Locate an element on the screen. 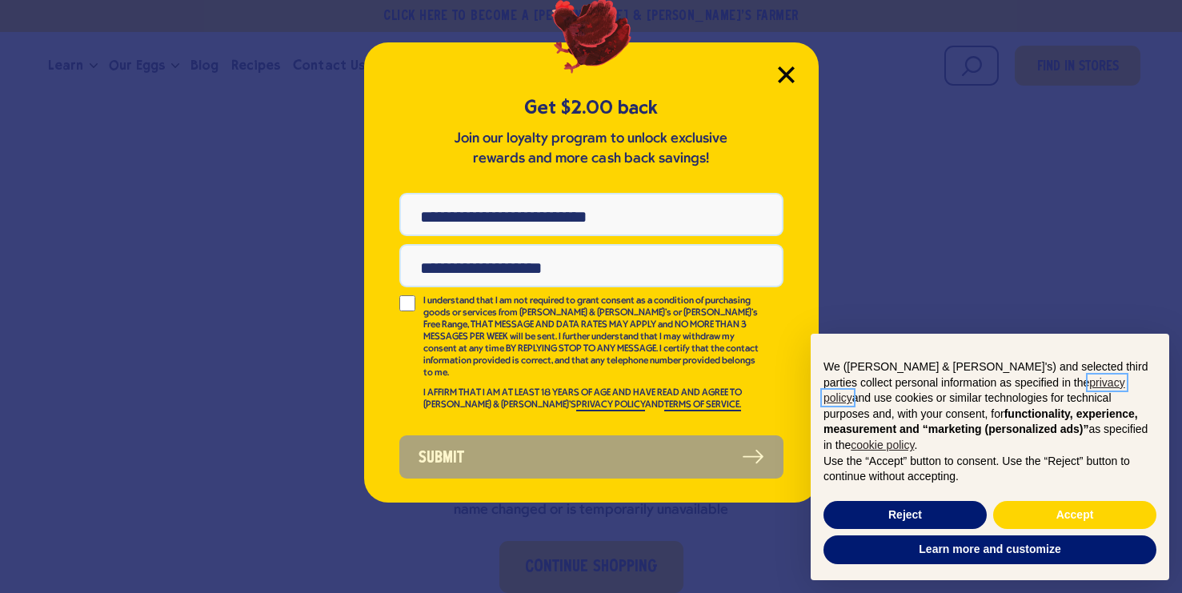 The image size is (1182, 593). button: Learn more and customize is located at coordinates (990, 550).